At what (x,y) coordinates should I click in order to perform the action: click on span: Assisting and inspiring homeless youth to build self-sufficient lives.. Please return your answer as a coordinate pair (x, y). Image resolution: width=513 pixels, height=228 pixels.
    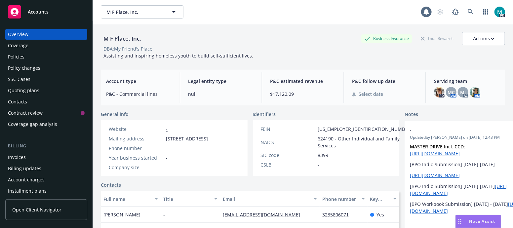
    Looking at the image, I should click on (178, 55).